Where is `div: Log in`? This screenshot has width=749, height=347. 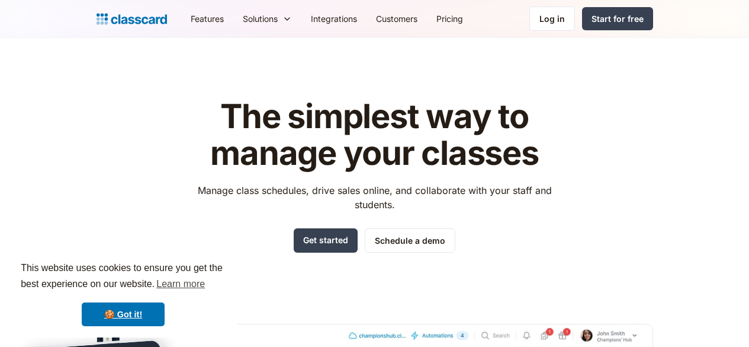 div: Log in is located at coordinates (552, 18).